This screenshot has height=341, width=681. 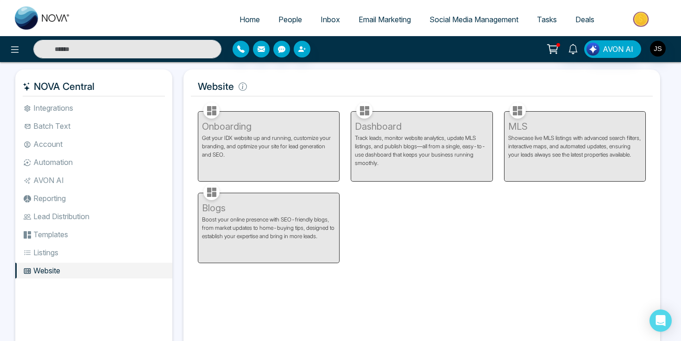 I want to click on span: Tasks, so click(x=546, y=19).